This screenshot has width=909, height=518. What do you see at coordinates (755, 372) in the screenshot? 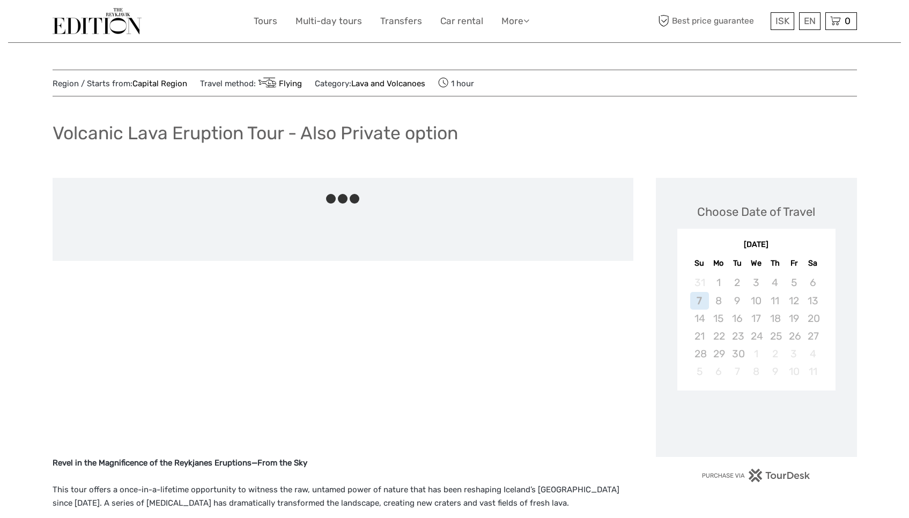
I see `div: Not available Wednesday, October 8th, 2025` at bounding box center [755, 372].